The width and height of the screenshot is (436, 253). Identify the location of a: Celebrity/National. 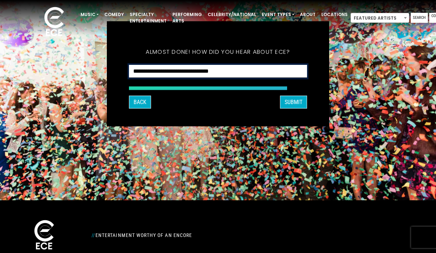
(232, 15).